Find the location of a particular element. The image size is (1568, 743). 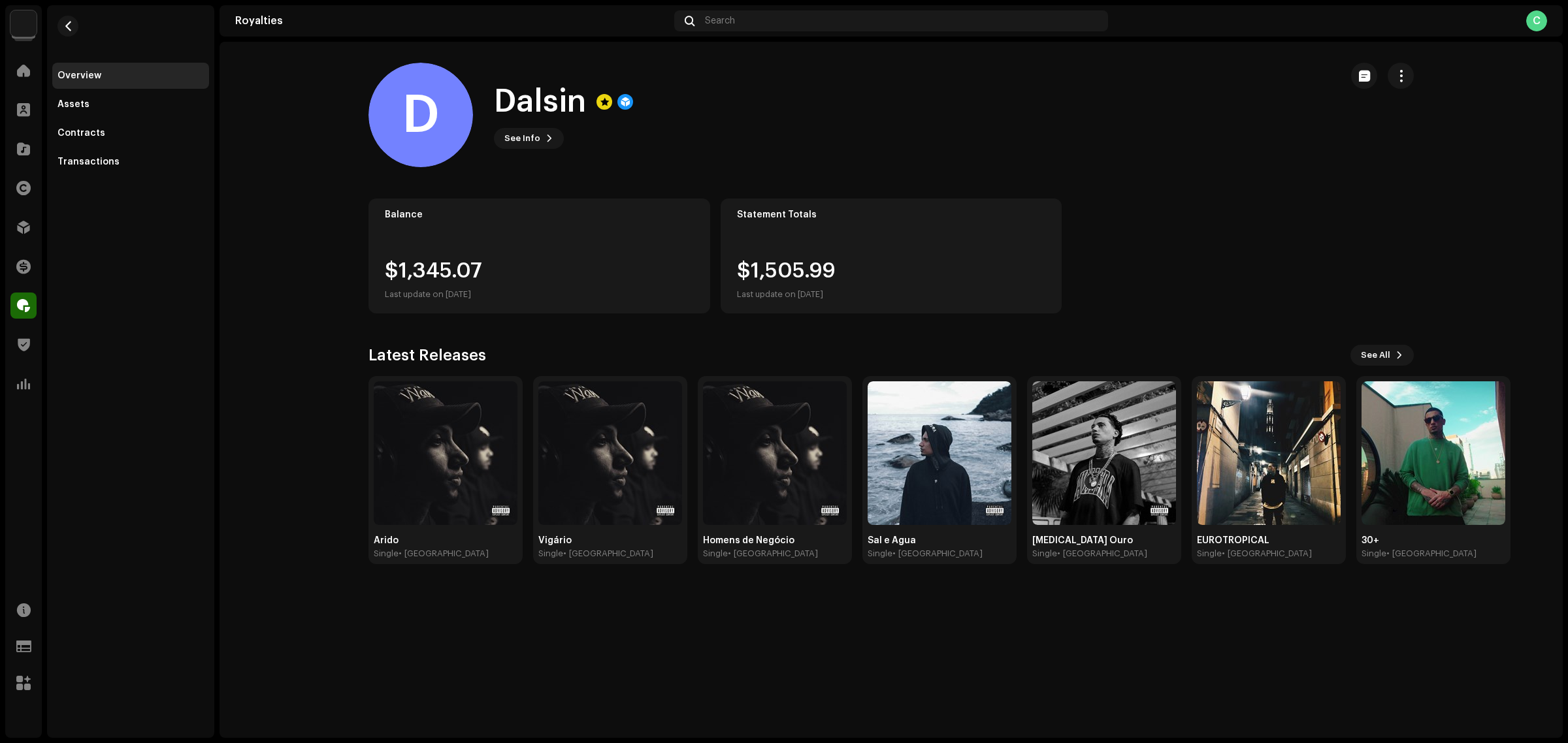

div: Statement Totals is located at coordinates (891, 215).